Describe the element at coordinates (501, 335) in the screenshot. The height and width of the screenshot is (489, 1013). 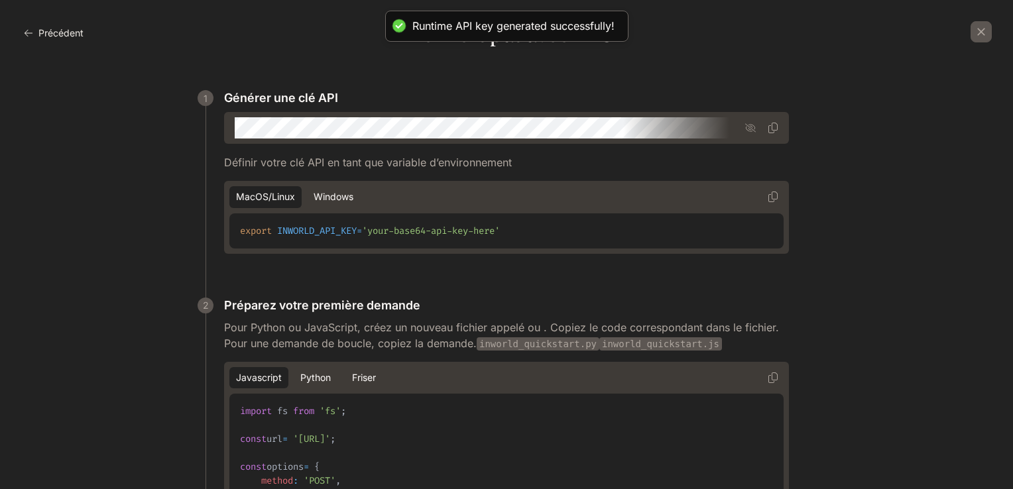
I see `font: Pour Python ou JavaScript, créez un nouveau fichier appelé ou . Copiez le code correspondant dans...` at that location.